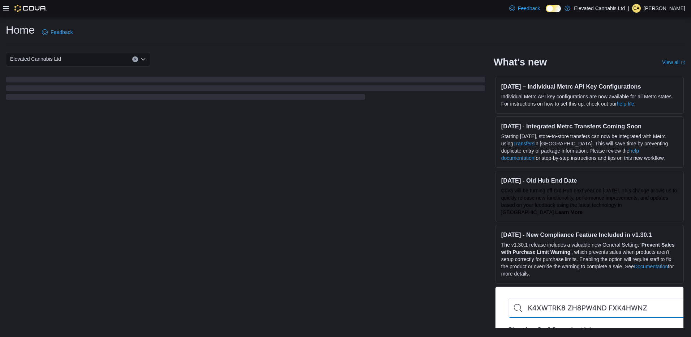 The width and height of the screenshot is (691, 337). What do you see at coordinates (569, 212) in the screenshot?
I see `strong: Learn More` at bounding box center [569, 212].